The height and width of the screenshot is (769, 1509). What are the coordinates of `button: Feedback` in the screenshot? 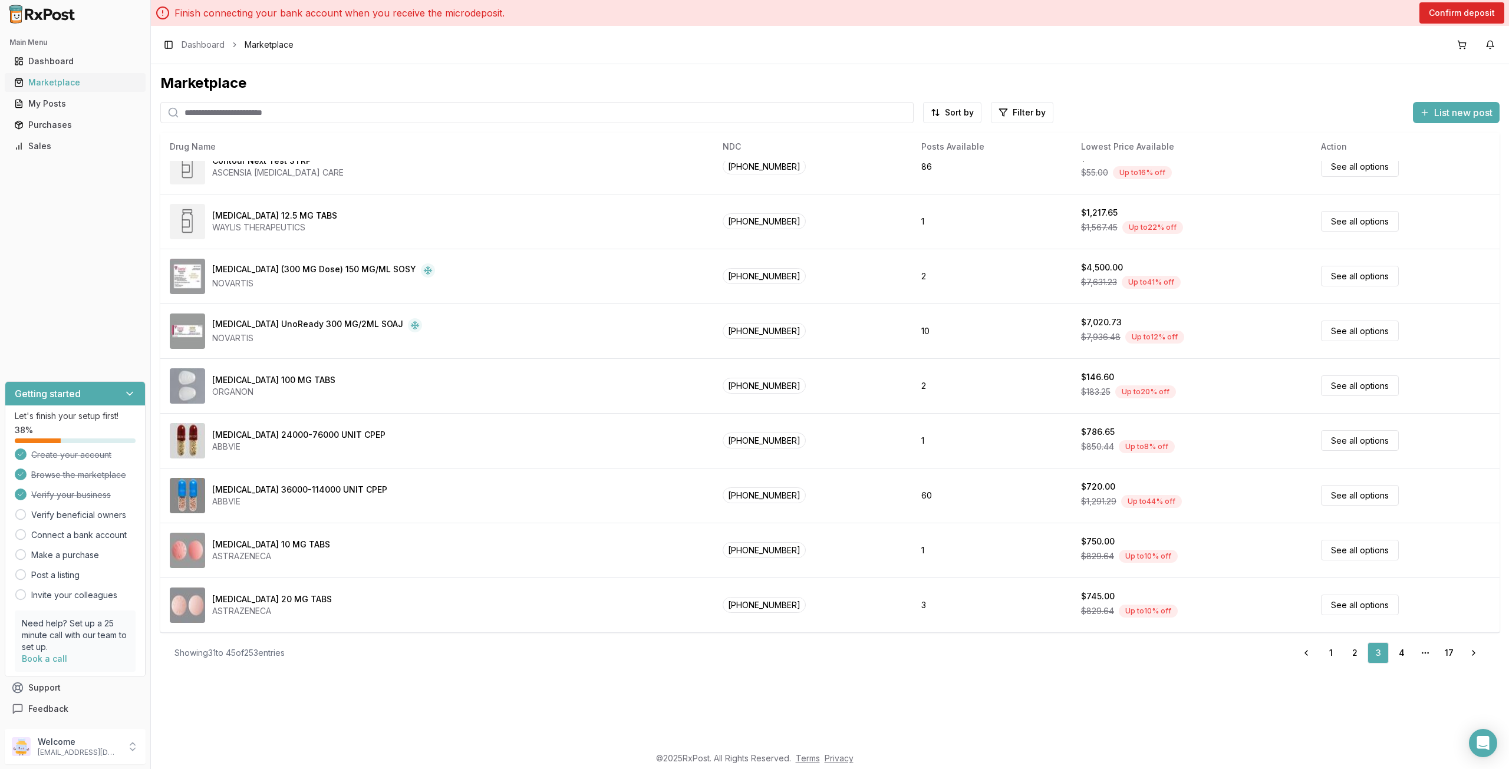 It's located at (75, 709).